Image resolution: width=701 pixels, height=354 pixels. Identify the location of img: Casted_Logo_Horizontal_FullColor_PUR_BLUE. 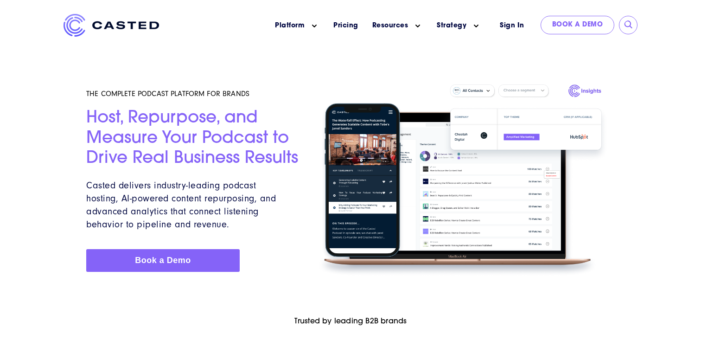
(111, 25).